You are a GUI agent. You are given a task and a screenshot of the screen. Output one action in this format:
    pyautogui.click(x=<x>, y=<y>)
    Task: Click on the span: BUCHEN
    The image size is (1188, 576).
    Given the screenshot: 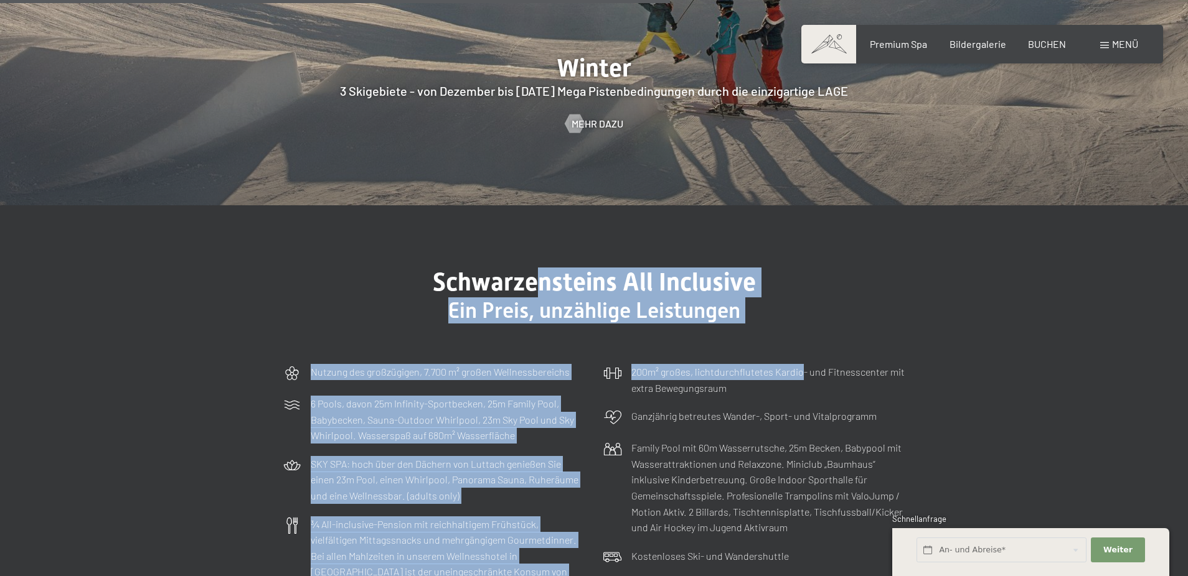 What is the action you would take?
    pyautogui.click(x=1046, y=44)
    